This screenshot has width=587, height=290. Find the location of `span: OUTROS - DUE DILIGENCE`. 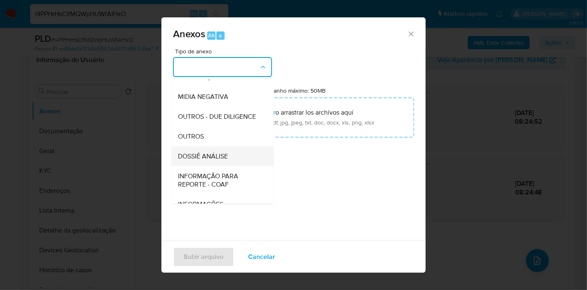

span: OUTROS - DUE DILIGENCE is located at coordinates (217, 116).